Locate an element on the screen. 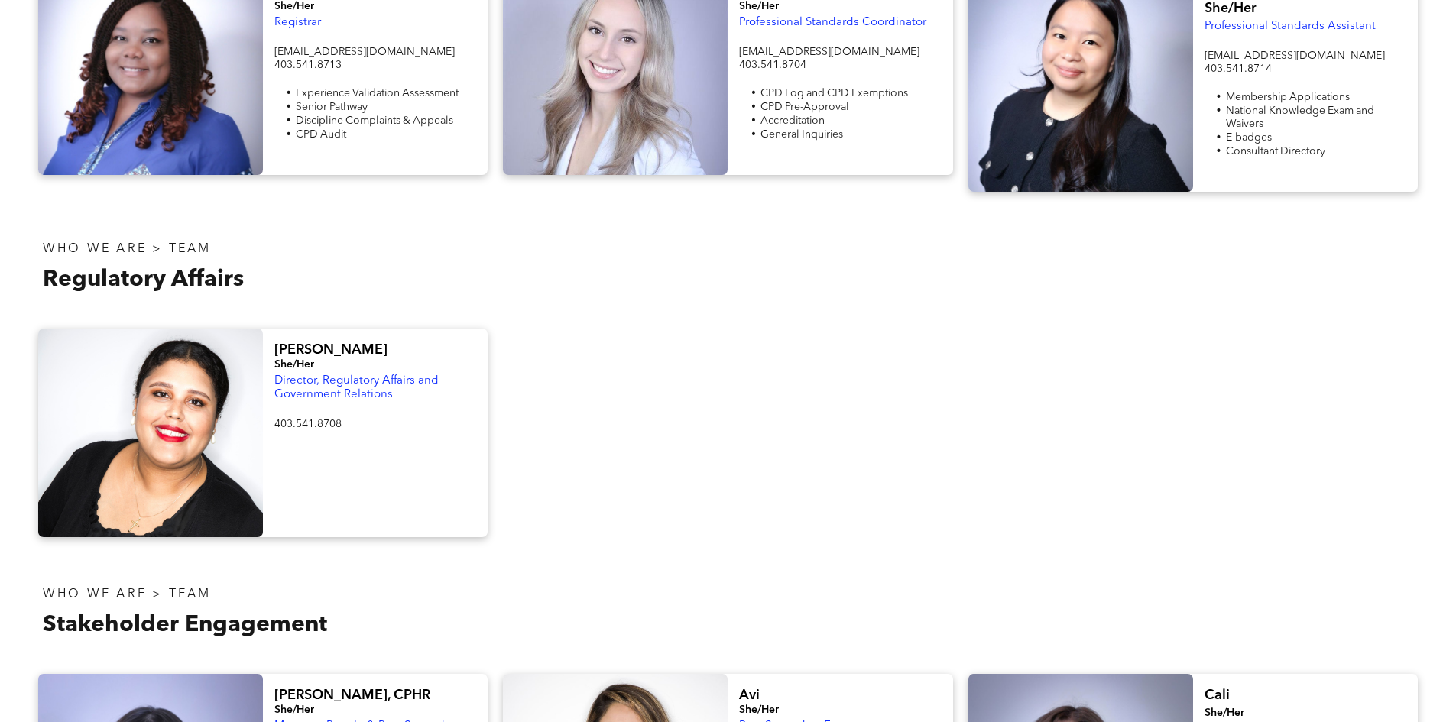  span: Experience Validation Assessment is located at coordinates (377, 93).